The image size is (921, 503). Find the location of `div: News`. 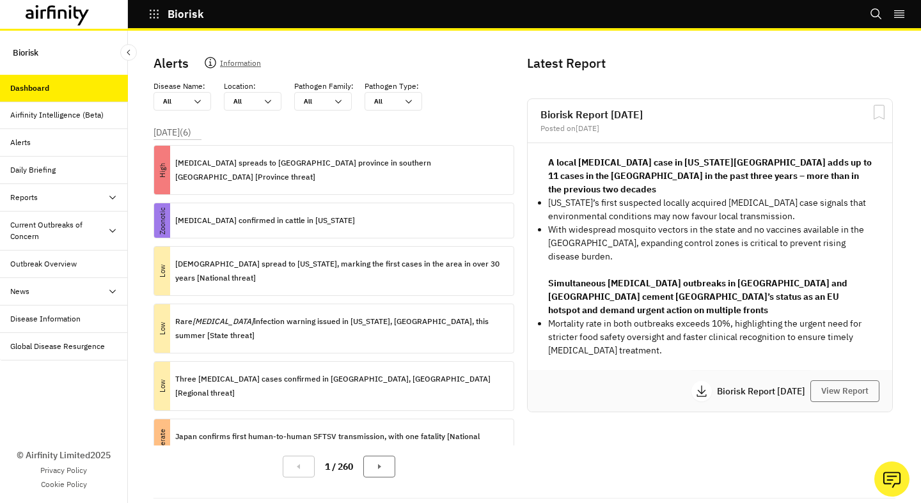

div: News is located at coordinates (20, 292).